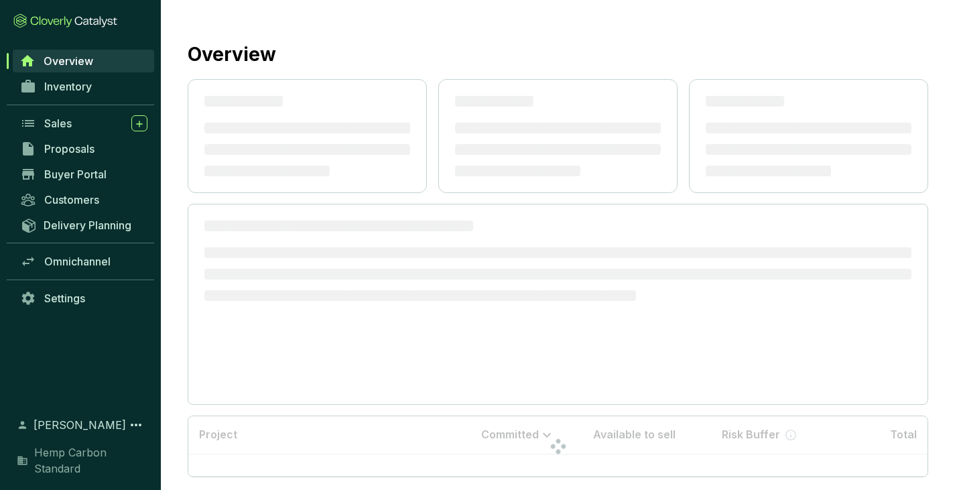  What do you see at coordinates (84, 224) in the screenshot?
I see `a: Delivery Planning` at bounding box center [84, 224].